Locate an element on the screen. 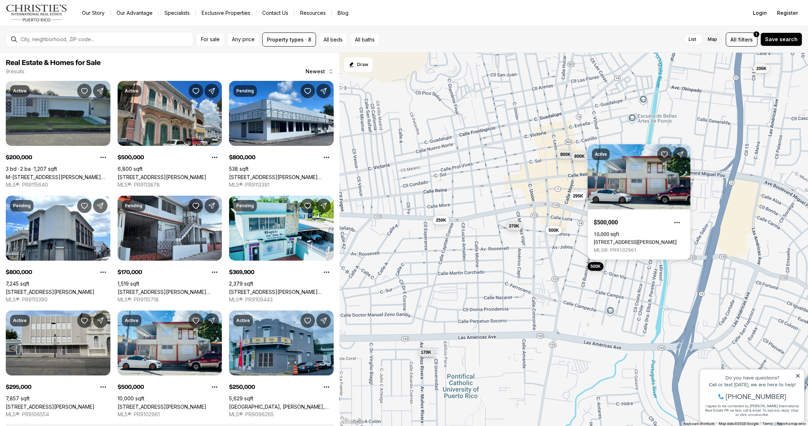 This screenshot has height=426, width=808. span: 295K is located at coordinates (579, 196).